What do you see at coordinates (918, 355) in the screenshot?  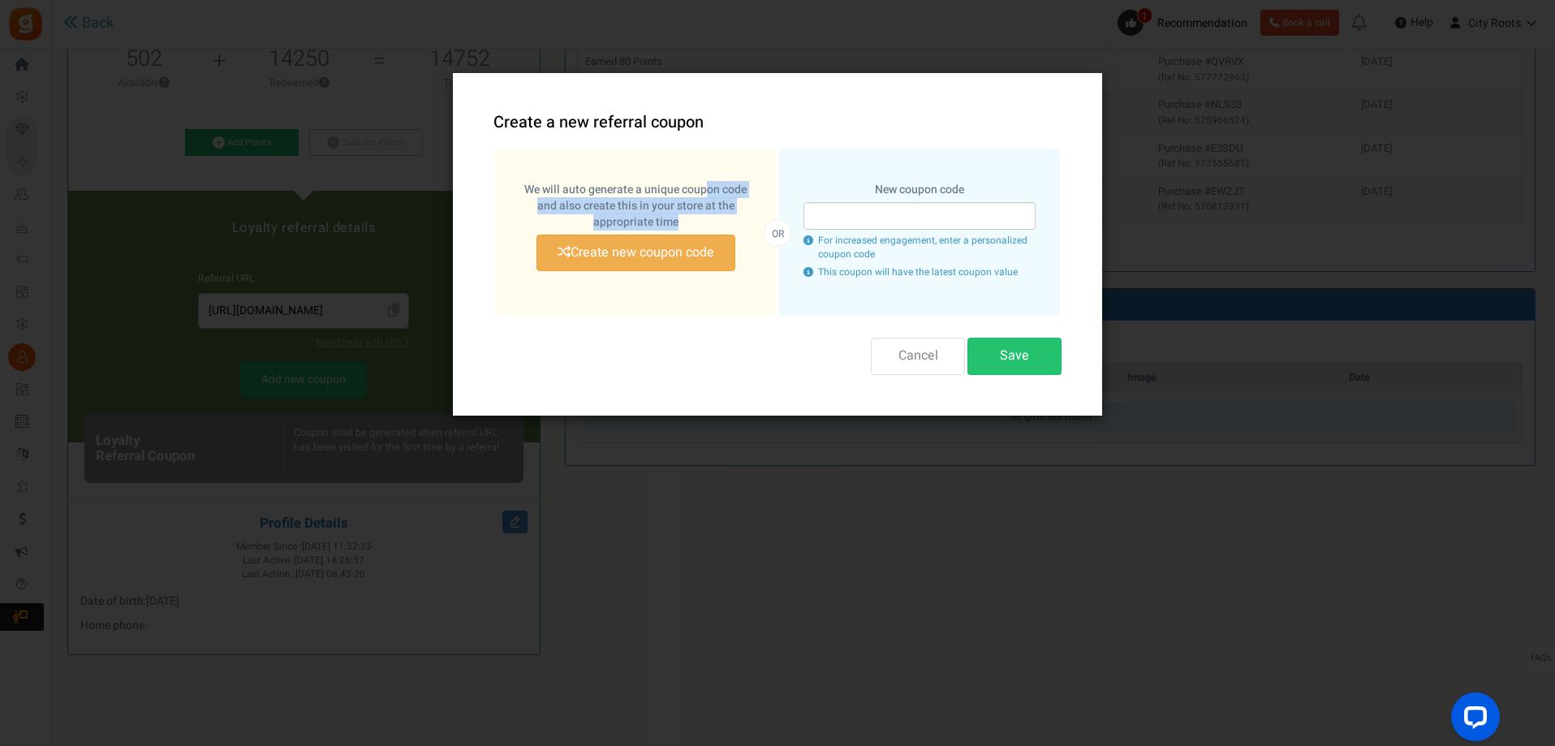 I see `button: Cancel` at bounding box center [918, 355].